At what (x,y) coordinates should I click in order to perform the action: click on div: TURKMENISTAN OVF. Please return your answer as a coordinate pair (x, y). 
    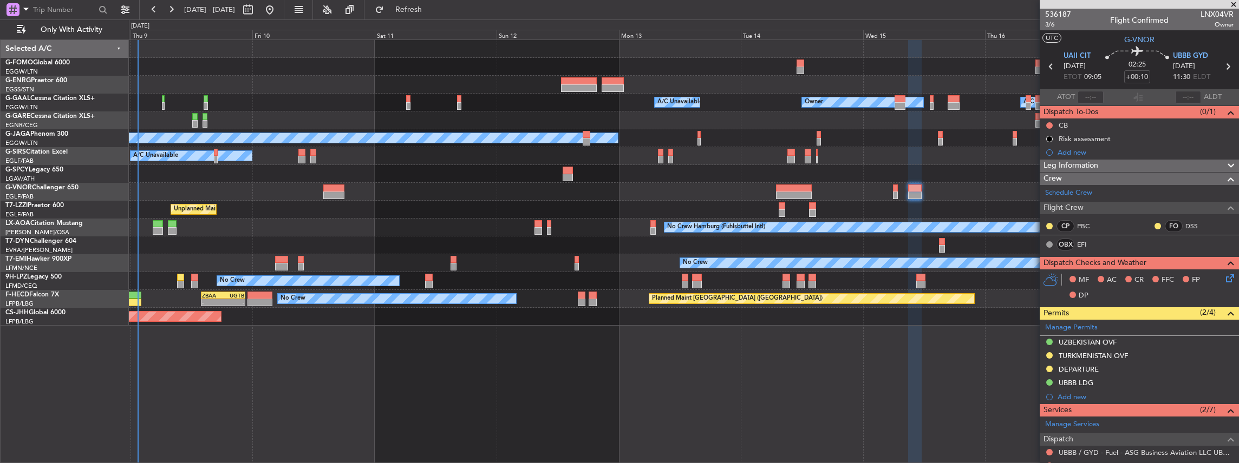
    Looking at the image, I should click on (1093, 356).